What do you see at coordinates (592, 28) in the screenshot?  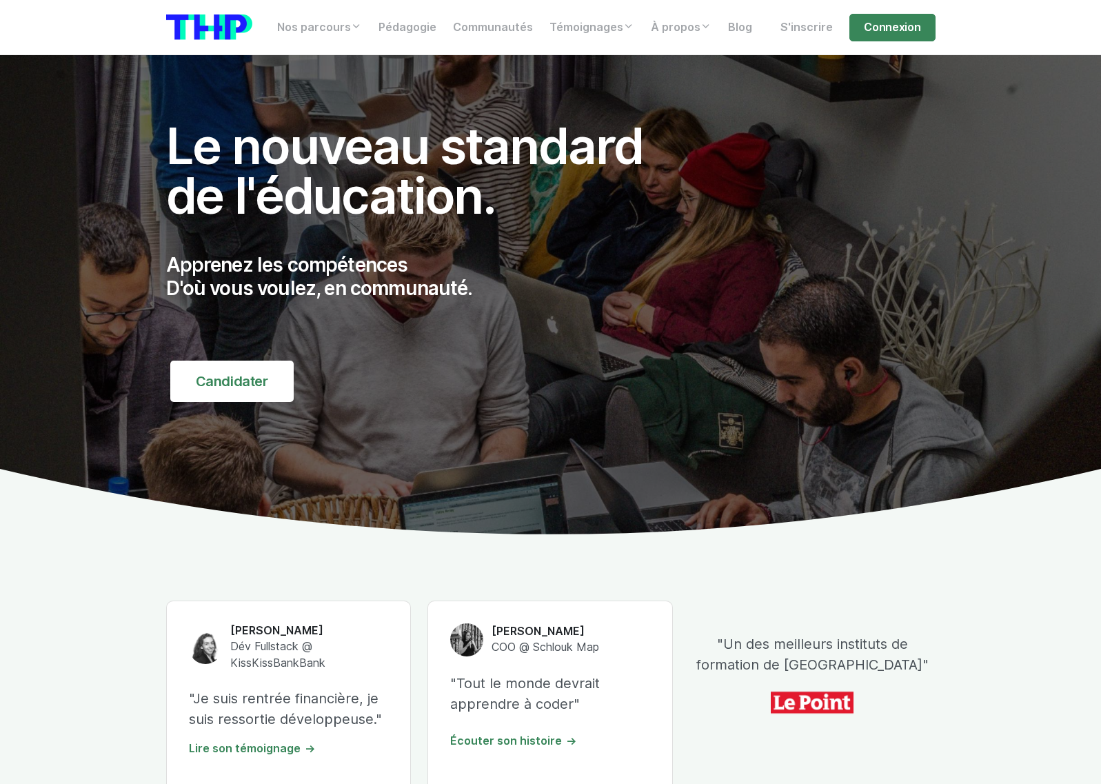 I see `a: Témoignages` at bounding box center [592, 28].